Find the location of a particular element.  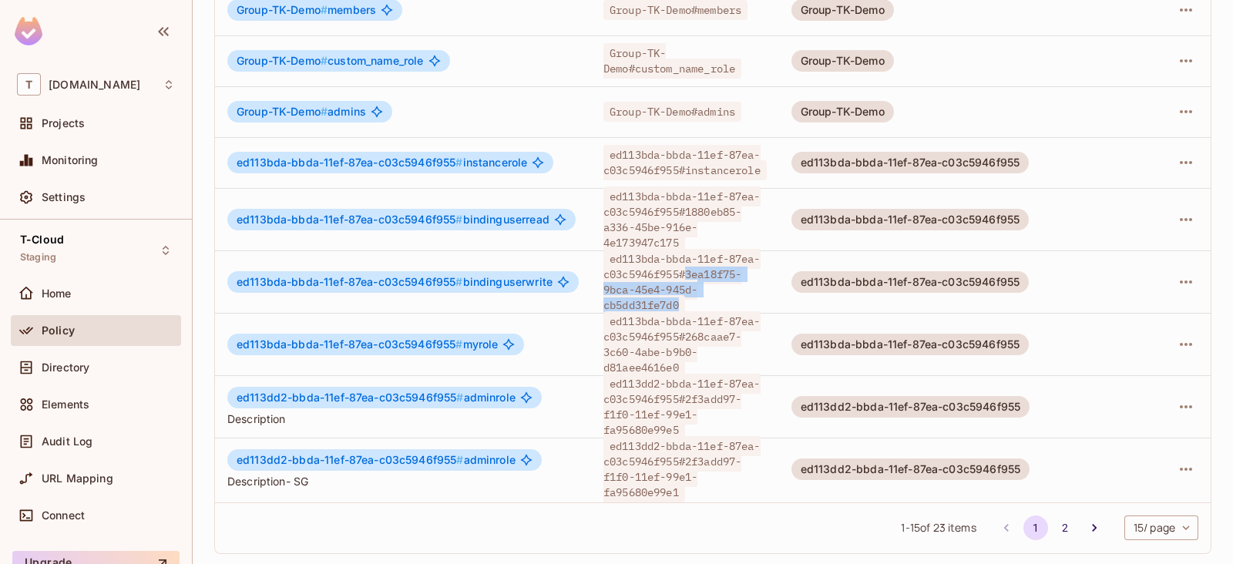

span: custom_name_role is located at coordinates (330, 61).